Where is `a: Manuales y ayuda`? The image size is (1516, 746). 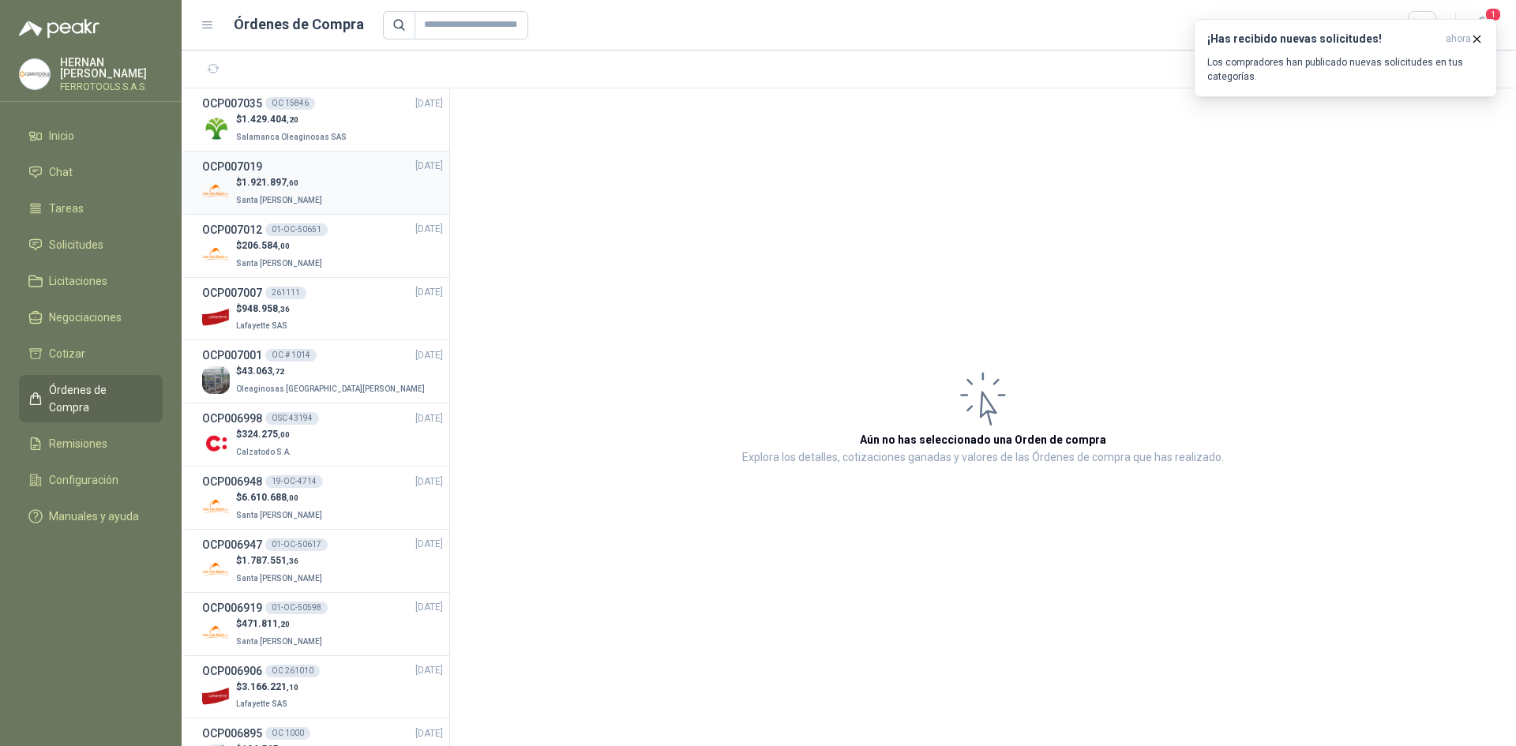 a: Manuales y ayuda is located at coordinates (91, 516).